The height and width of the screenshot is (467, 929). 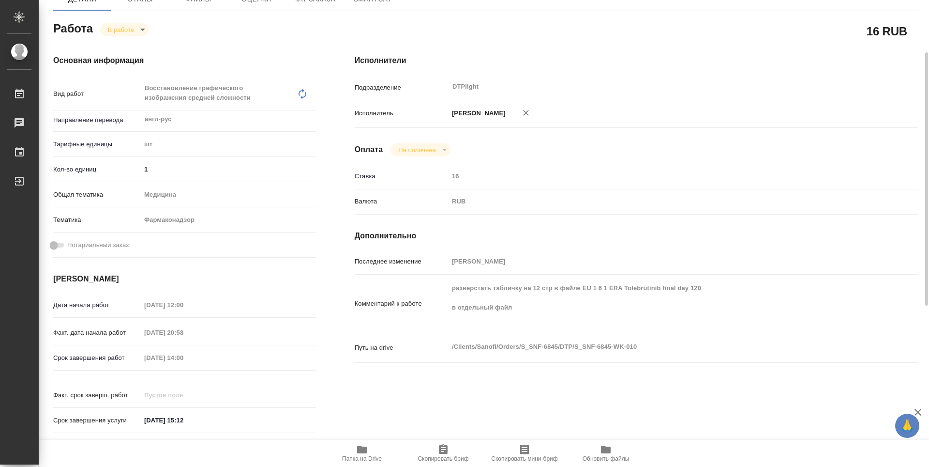 What do you see at coordinates (525, 453) in the screenshot?
I see `button: Скопировать мини-бриф` at bounding box center [525, 453].